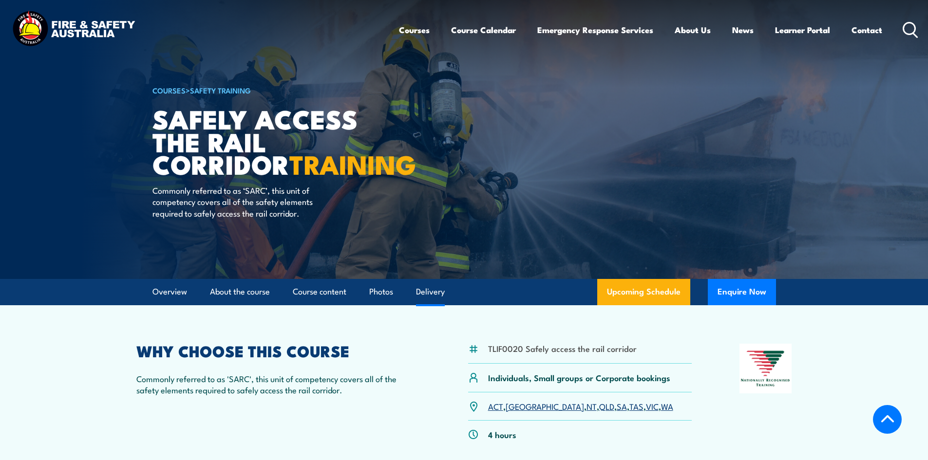 This screenshot has width=928, height=460. Describe the element at coordinates (802, 30) in the screenshot. I see `a: Learner Portal` at that location.